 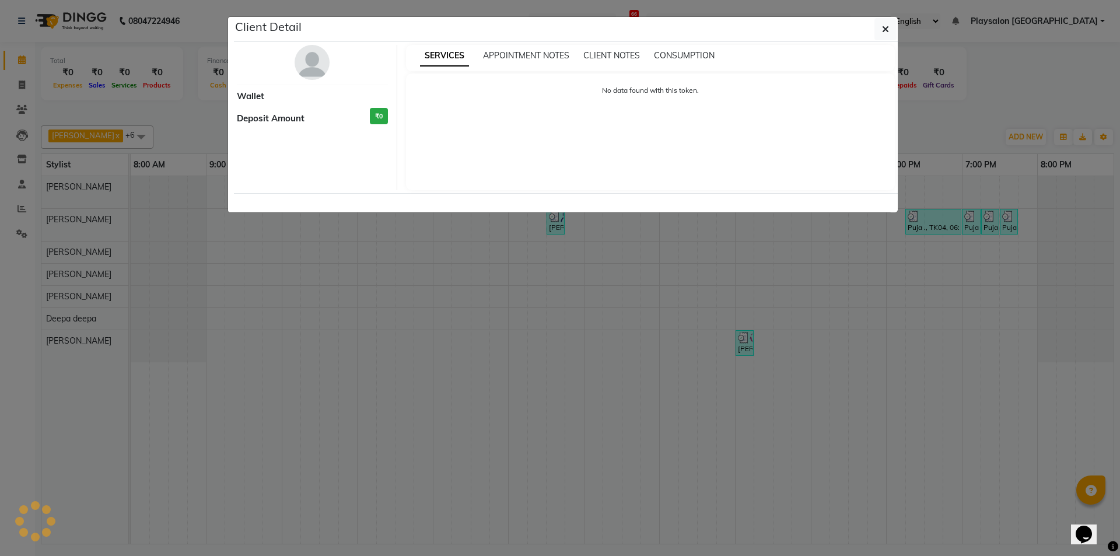 I want to click on span: Deposit Amount, so click(x=271, y=118).